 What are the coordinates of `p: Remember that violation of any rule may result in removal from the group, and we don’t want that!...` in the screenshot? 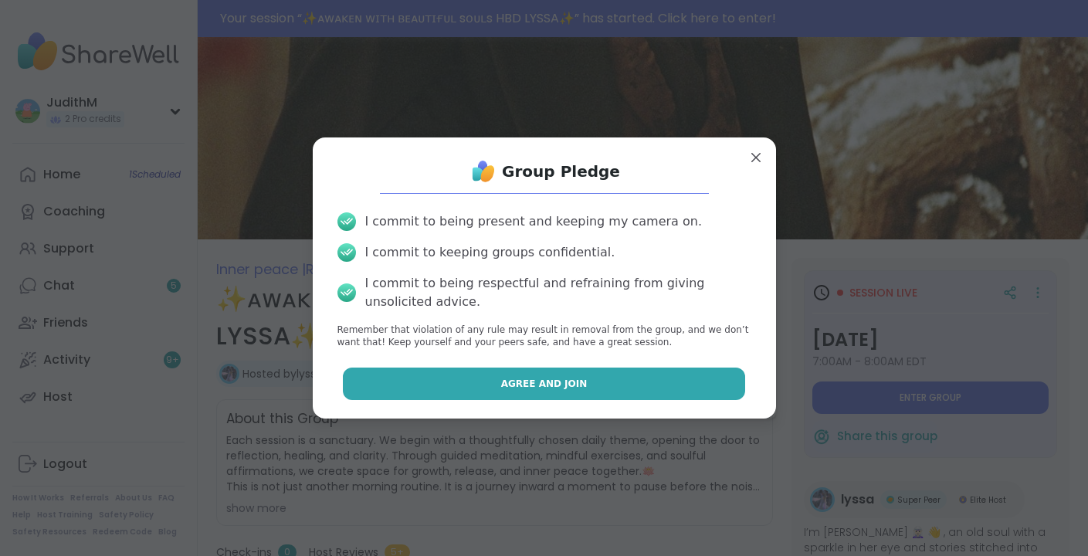 It's located at (545, 337).